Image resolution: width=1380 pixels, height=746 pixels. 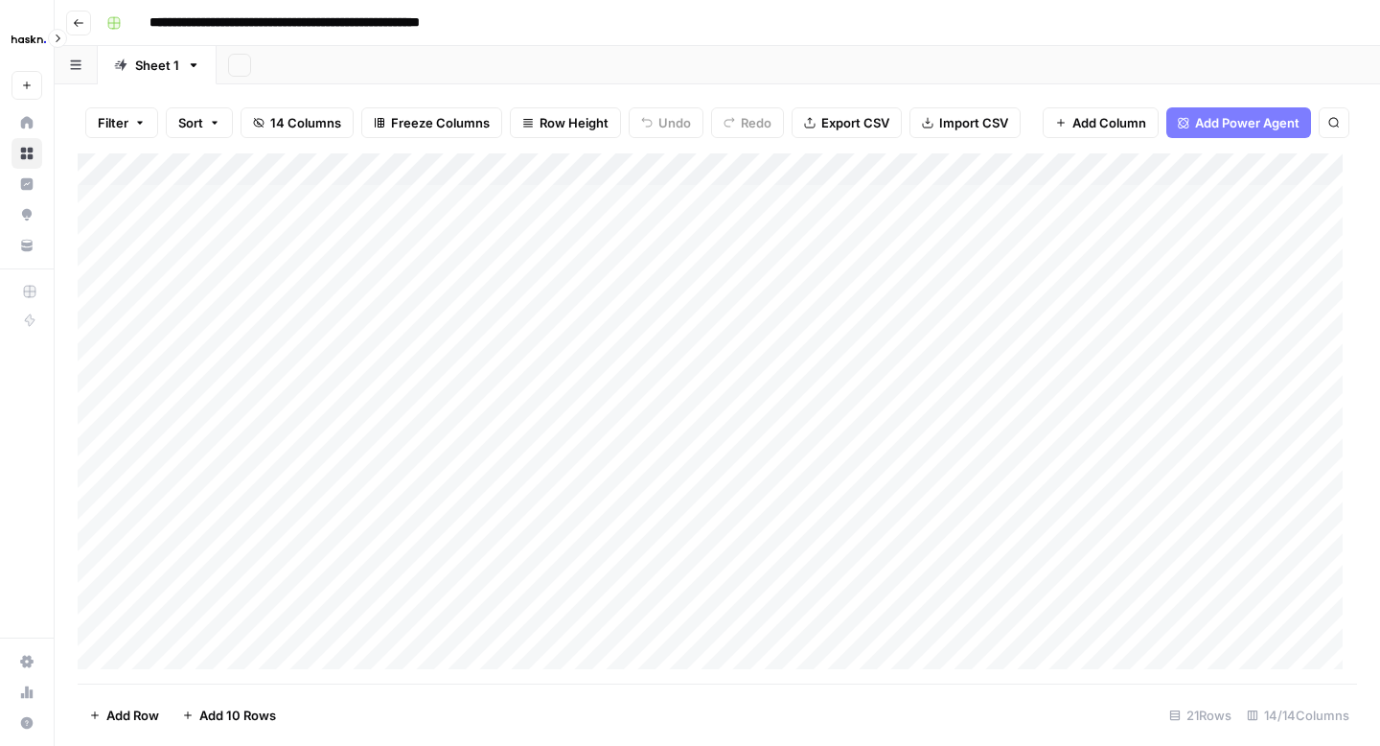 I want to click on div: 14/14 Columns, so click(x=1298, y=715).